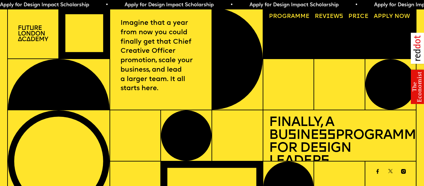  What do you see at coordinates (293, 16) in the screenshot?
I see `span: a` at bounding box center [293, 16].